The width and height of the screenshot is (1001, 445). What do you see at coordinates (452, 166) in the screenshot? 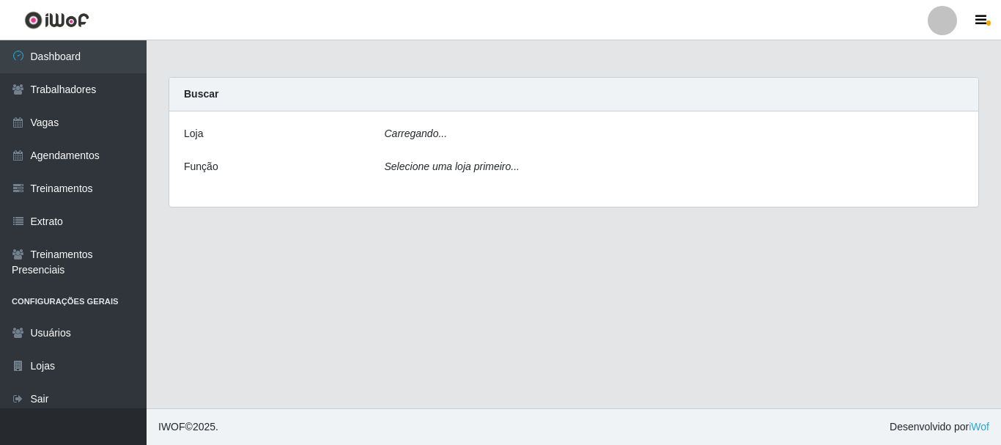
I see `i: Selecione uma loja primeiro...` at bounding box center [452, 166].